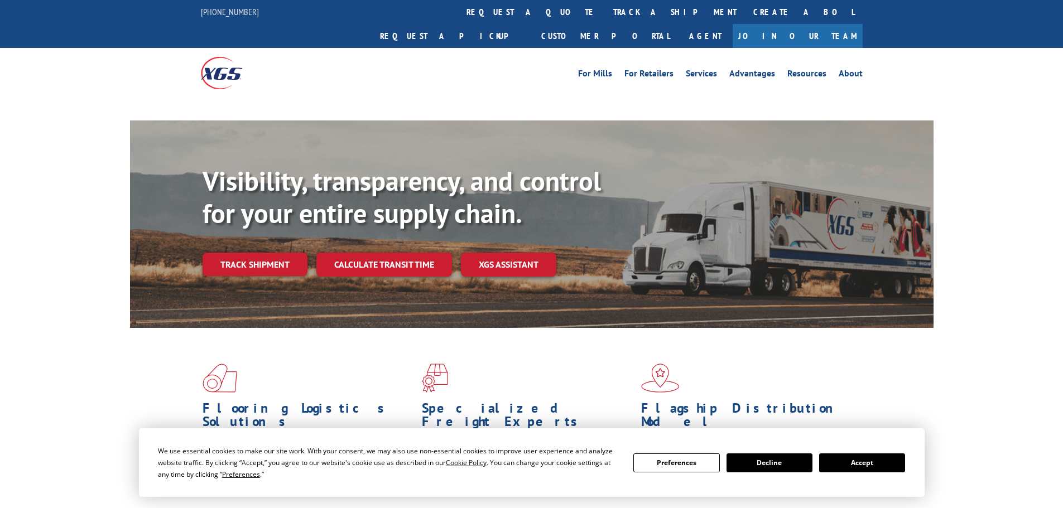  I want to click on button: Preferences, so click(676, 463).